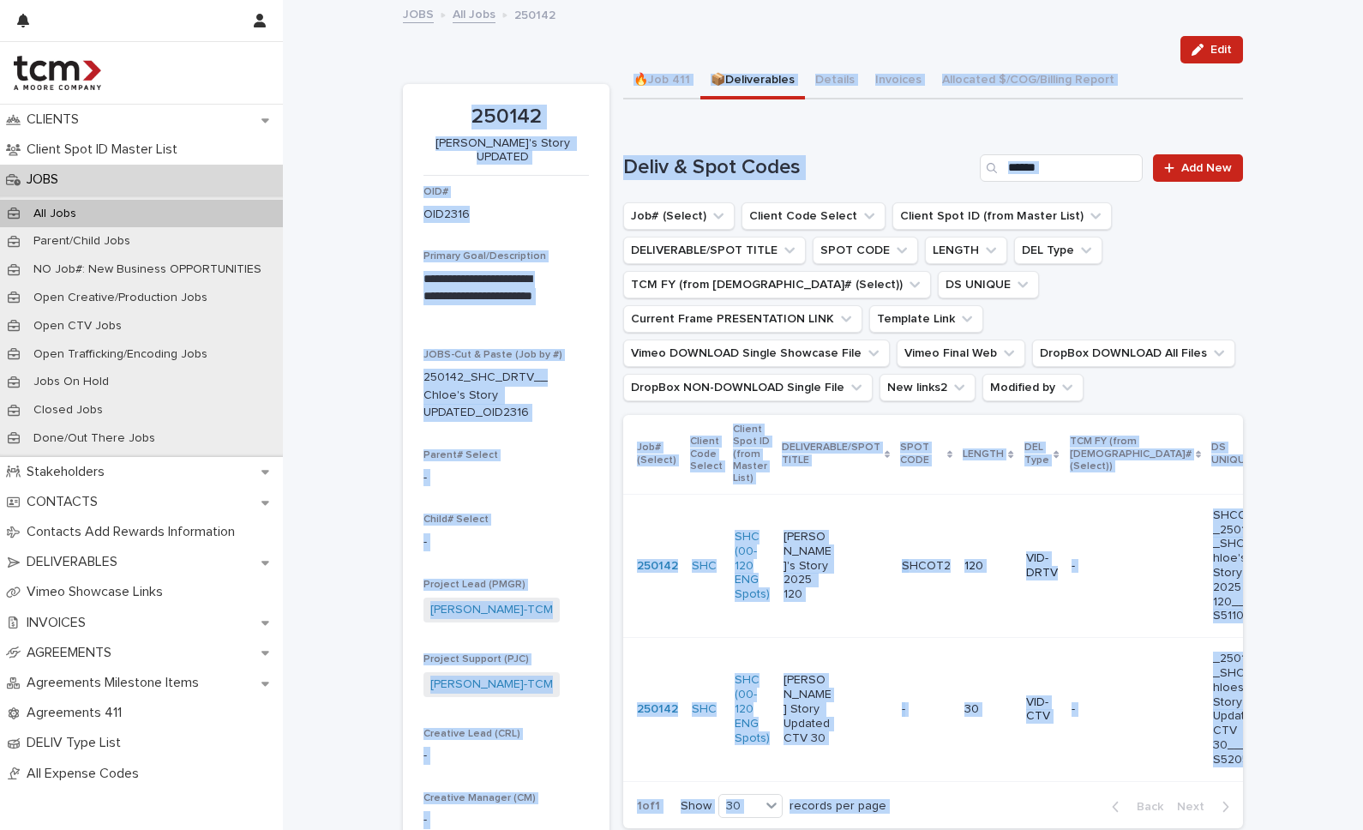  I want to click on button: TCM FY (from Job# (Select)), so click(777, 285).